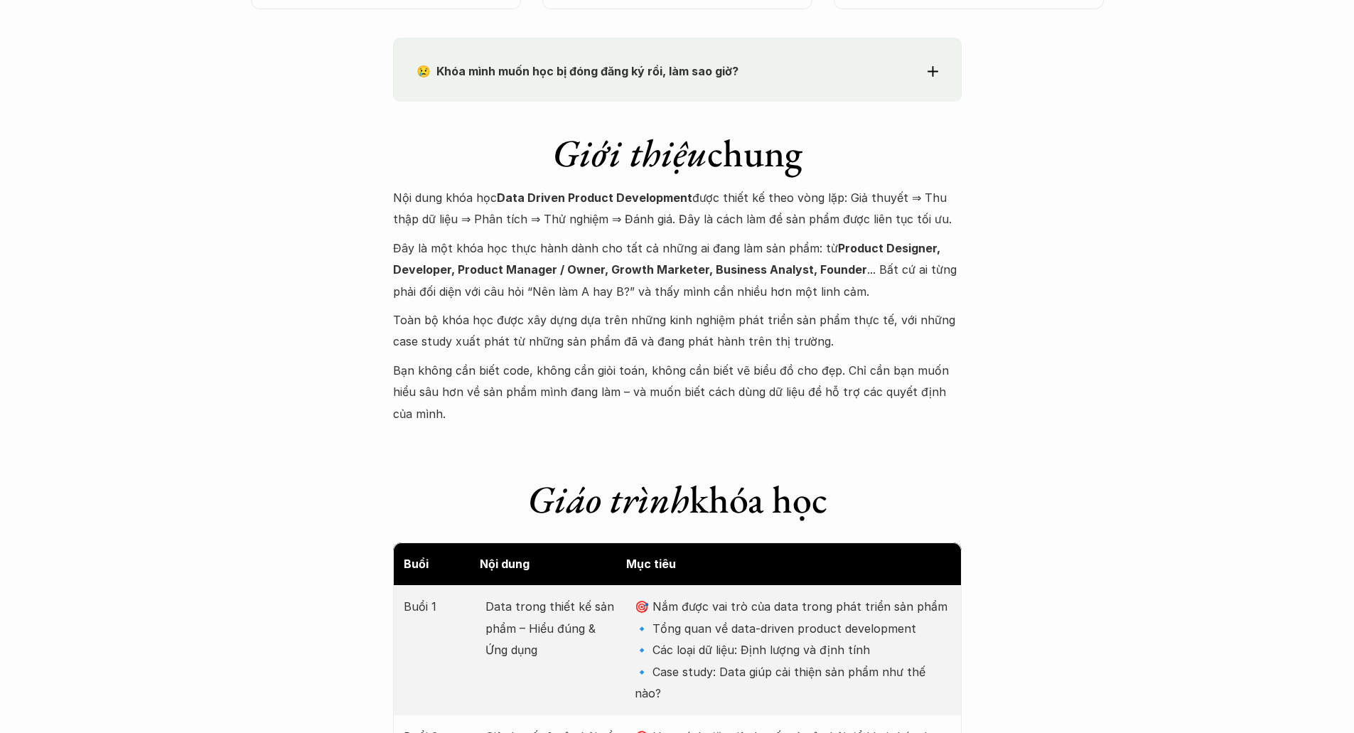 This screenshot has height=733, width=1354. I want to click on em: Giáo trình, so click(608, 499).